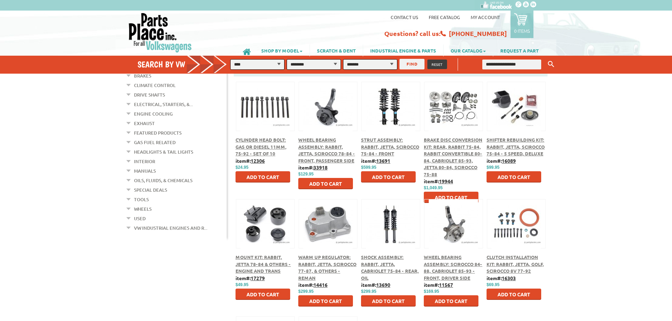 The height and width of the screenshot is (321, 672). Describe the element at coordinates (158, 133) in the screenshot. I see `a: Featured Products` at that location.